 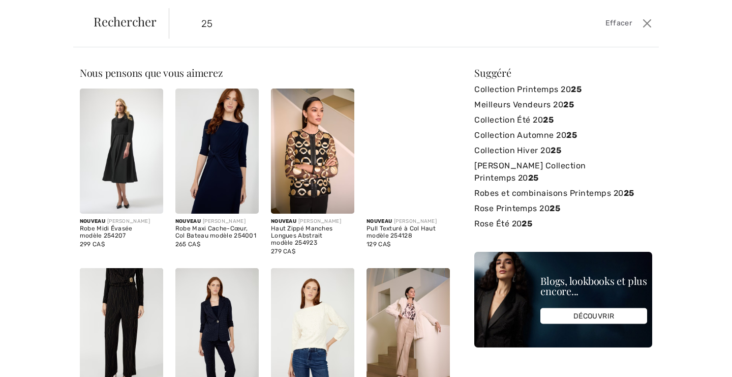 What do you see at coordinates (93, 130) in the screenshot?
I see `span: Bonjour, avez-vous de la difficulté à finaliser votre commande? N'hésitez pas à nous contacter si...` at bounding box center [93, 130].